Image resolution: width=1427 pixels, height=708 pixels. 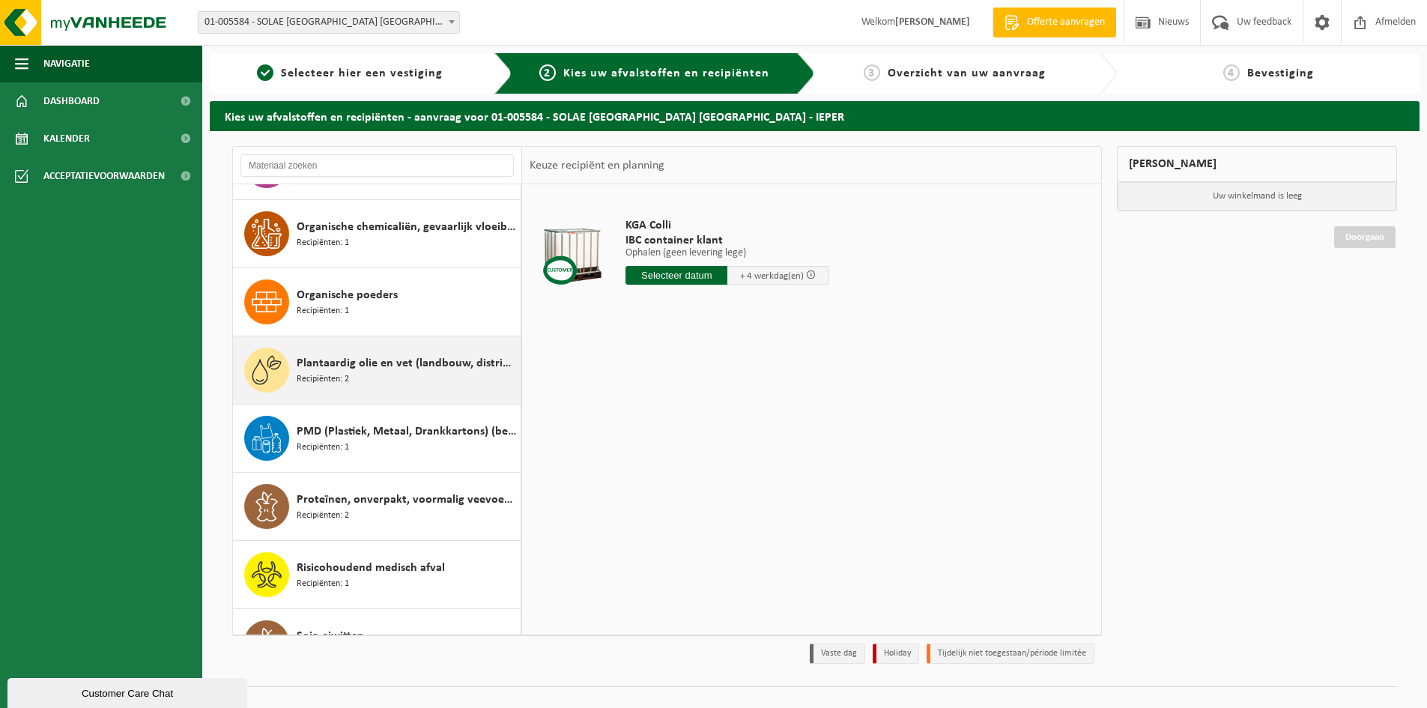 What do you see at coordinates (872, 73) in the screenshot?
I see `span: 3` at bounding box center [872, 73].